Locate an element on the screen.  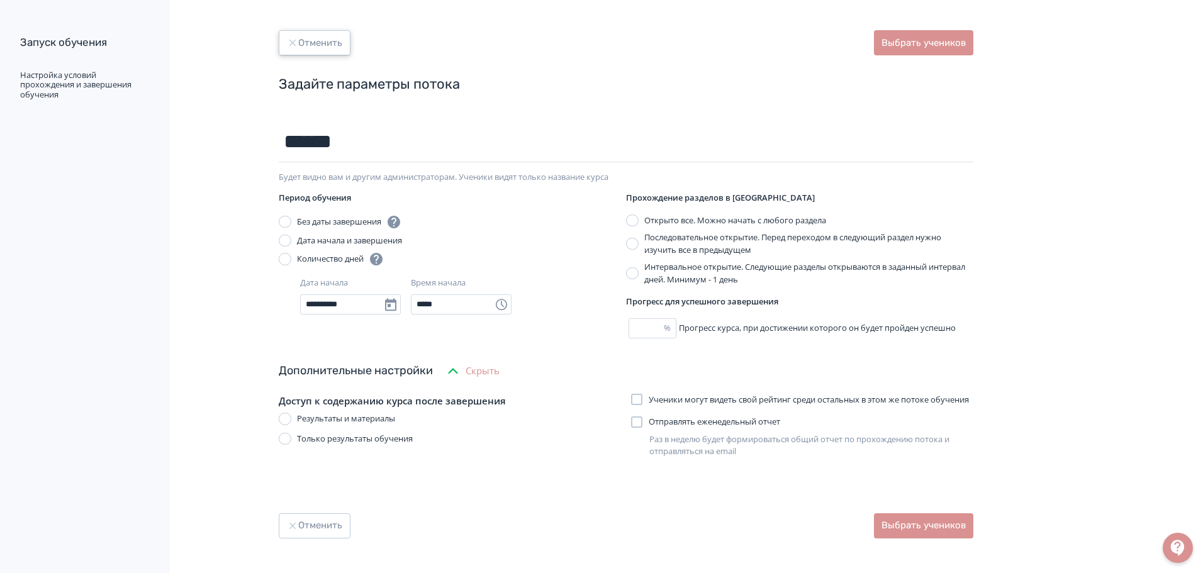
div: Настройка условий прохождения и завершения обучения is located at coordinates (84, 85).